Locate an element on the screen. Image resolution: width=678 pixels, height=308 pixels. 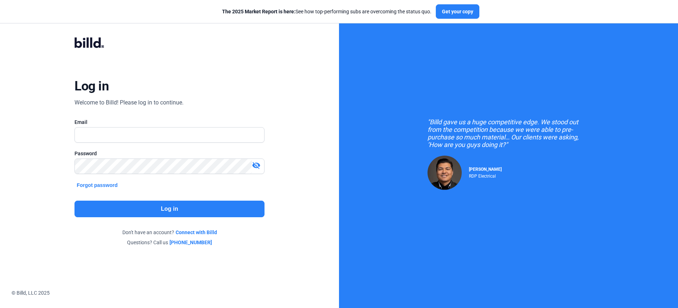
mat-icon: visibility_off is located at coordinates (256, 165).